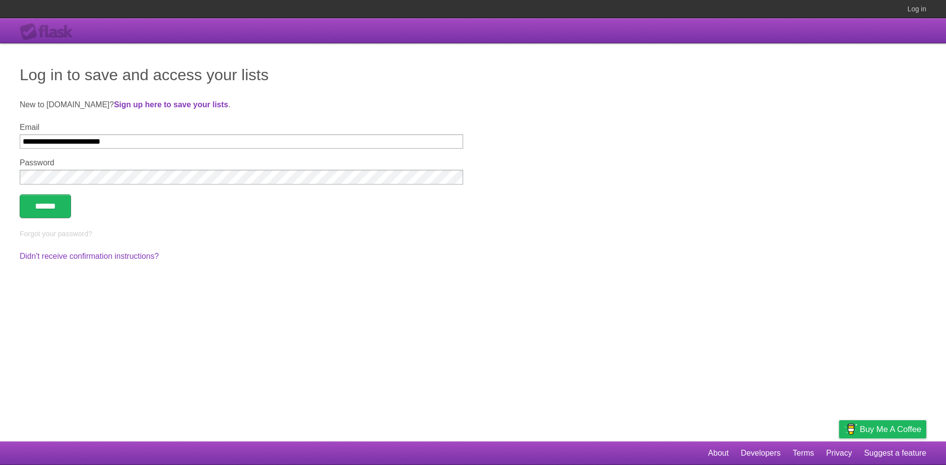 The image size is (946, 465). What do you see at coordinates (895, 454) in the screenshot?
I see `a: Suggest a feature` at bounding box center [895, 454].